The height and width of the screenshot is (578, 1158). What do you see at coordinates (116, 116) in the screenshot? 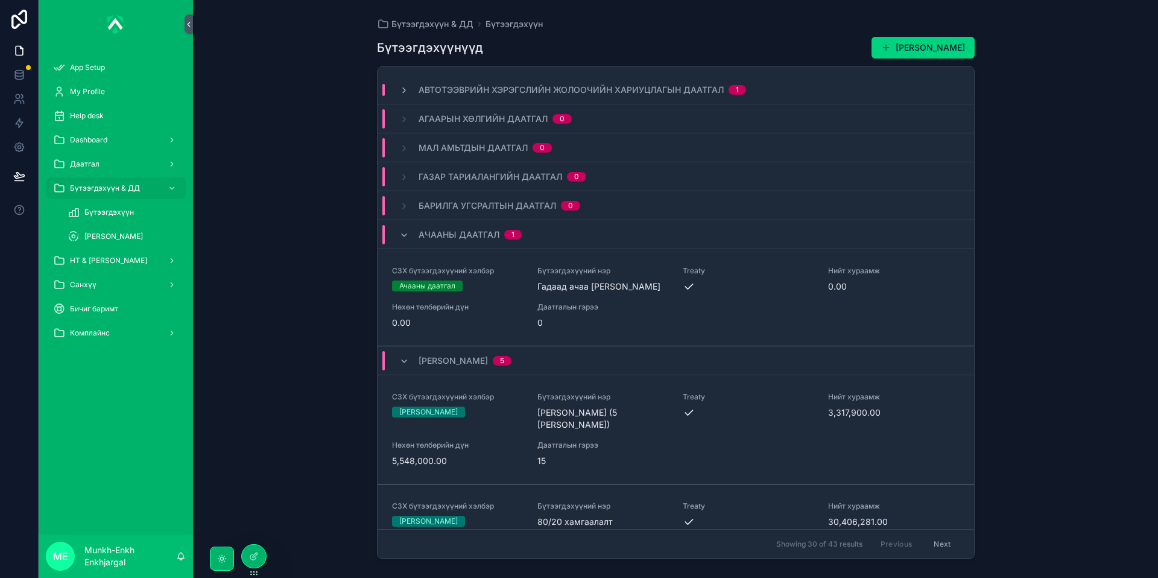
I see `a: Help desk` at bounding box center [116, 116].